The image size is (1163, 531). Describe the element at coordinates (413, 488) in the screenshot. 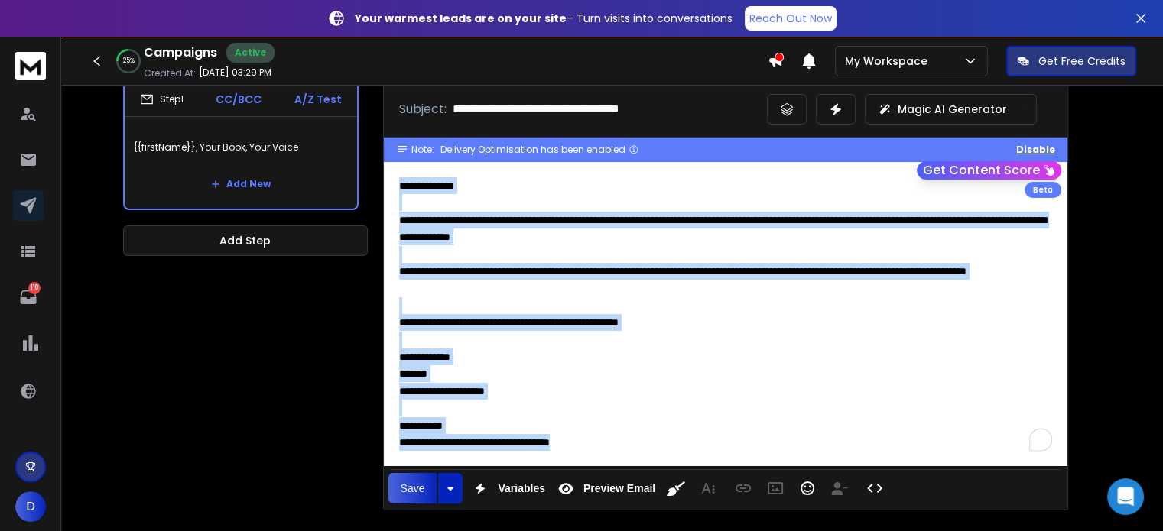

I see `div: Save` at that location.